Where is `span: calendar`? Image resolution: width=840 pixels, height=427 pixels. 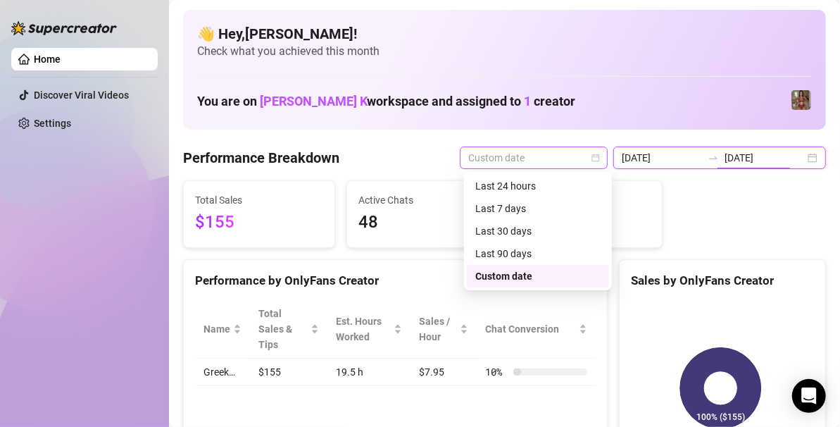
span: calendar is located at coordinates (596, 158).